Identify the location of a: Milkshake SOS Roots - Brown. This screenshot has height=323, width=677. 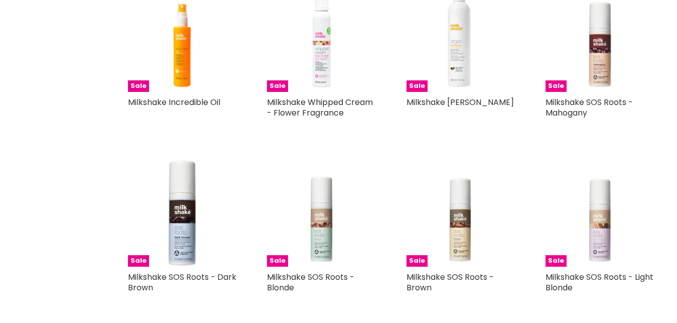
(450, 282).